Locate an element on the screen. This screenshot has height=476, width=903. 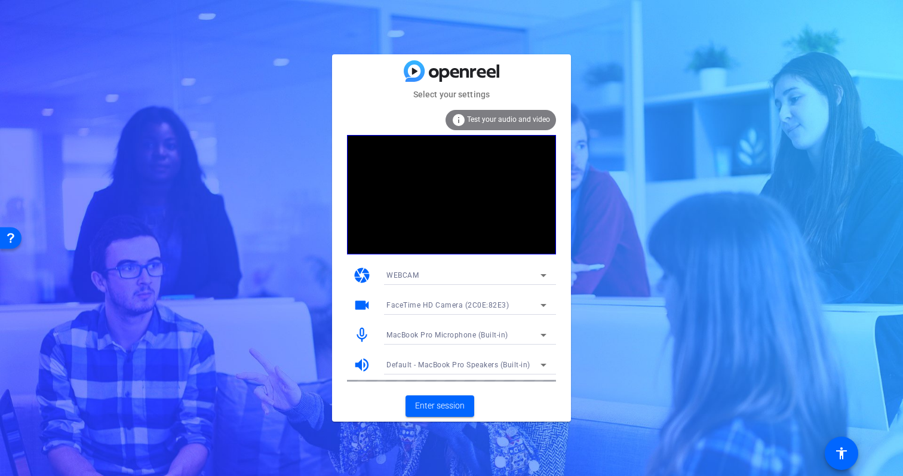
span: Test your audio and video is located at coordinates (508, 119).